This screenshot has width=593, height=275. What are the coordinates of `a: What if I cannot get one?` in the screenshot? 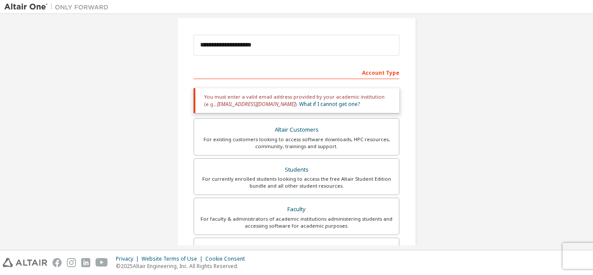 It's located at (329, 104).